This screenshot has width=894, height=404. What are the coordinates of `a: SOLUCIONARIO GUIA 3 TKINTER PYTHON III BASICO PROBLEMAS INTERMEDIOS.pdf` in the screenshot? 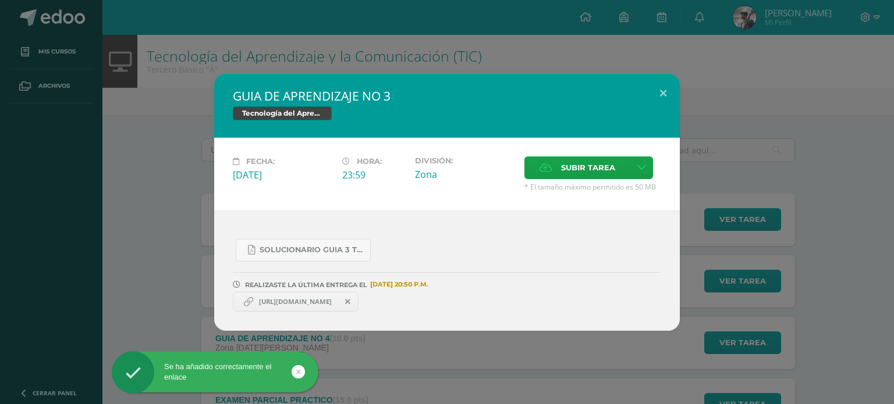 It's located at (303, 250).